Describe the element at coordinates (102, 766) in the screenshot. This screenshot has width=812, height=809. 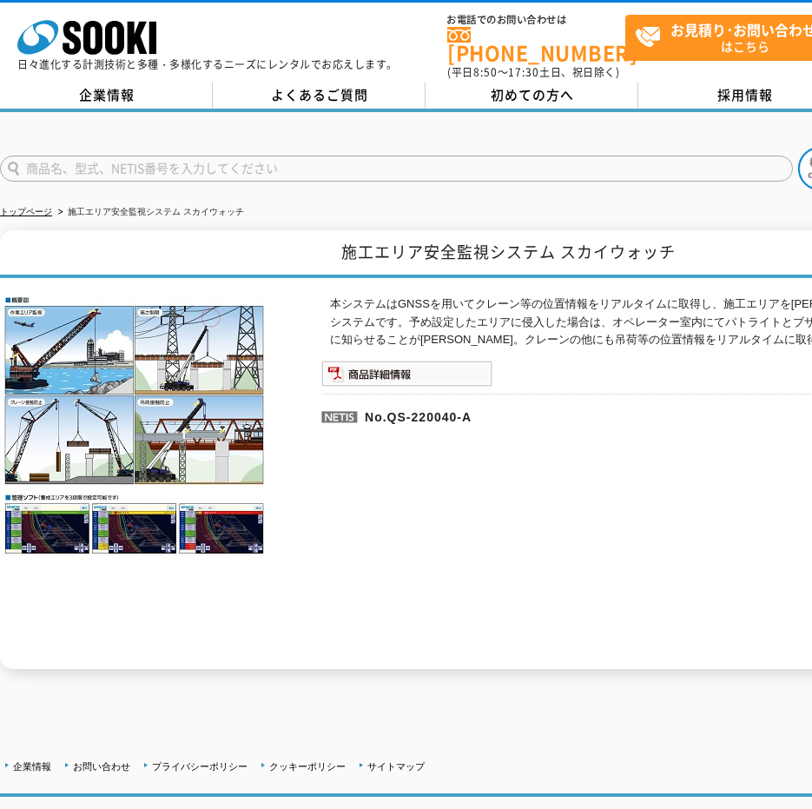
I see `a: お問い合わせ` at that location.